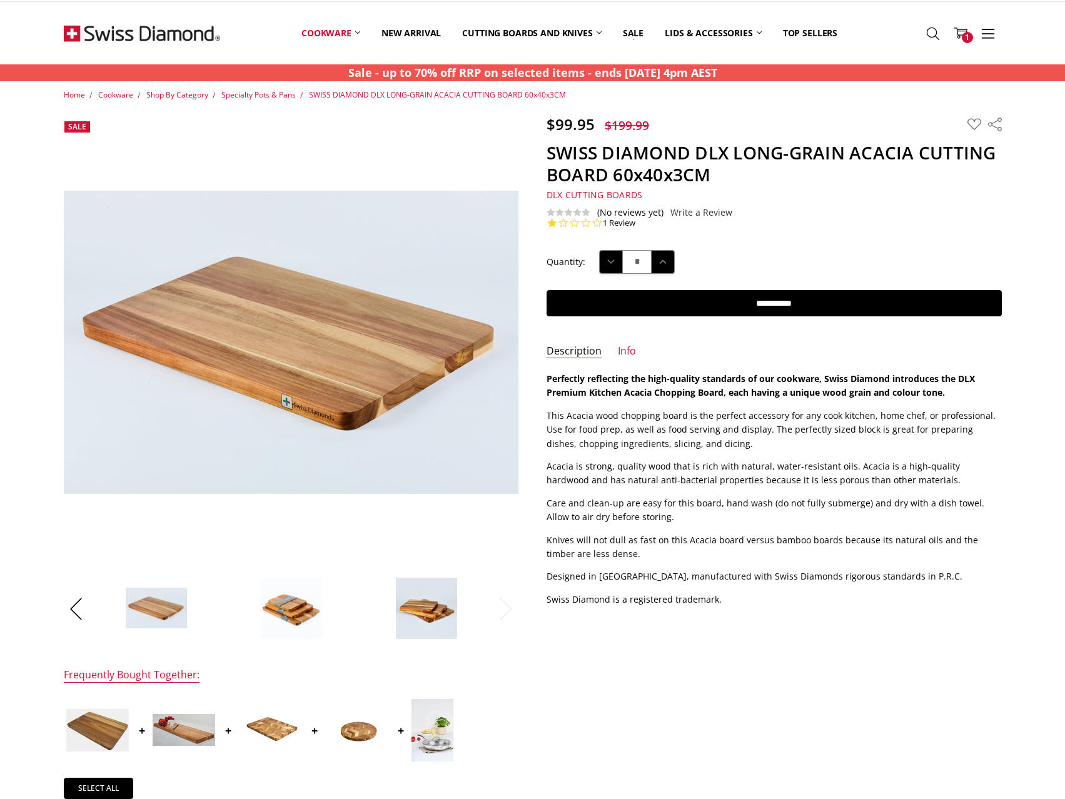 The width and height of the screenshot is (1065, 799). What do you see at coordinates (411, 33) in the screenshot?
I see `a: New arrival` at bounding box center [411, 33].